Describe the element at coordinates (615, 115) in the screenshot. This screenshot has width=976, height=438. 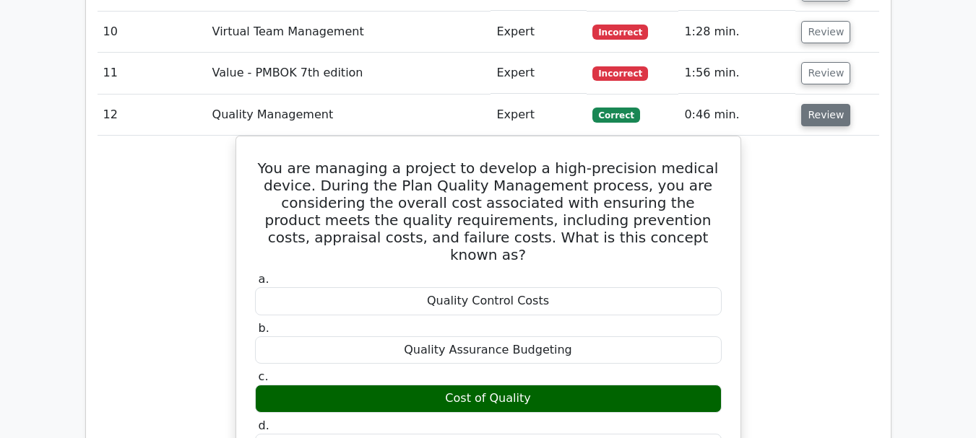
I see `span: Correct` at that location.